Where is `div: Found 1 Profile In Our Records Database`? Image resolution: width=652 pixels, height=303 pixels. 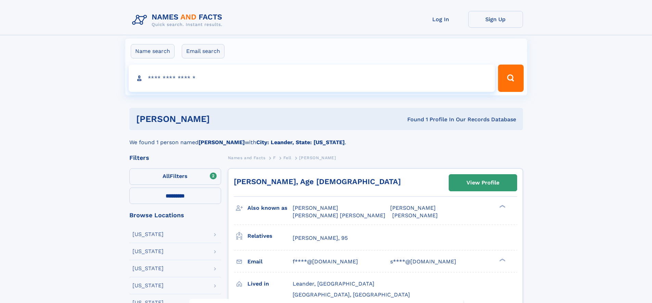 div: Found 1 Profile In Our Records Database is located at coordinates (412, 120).